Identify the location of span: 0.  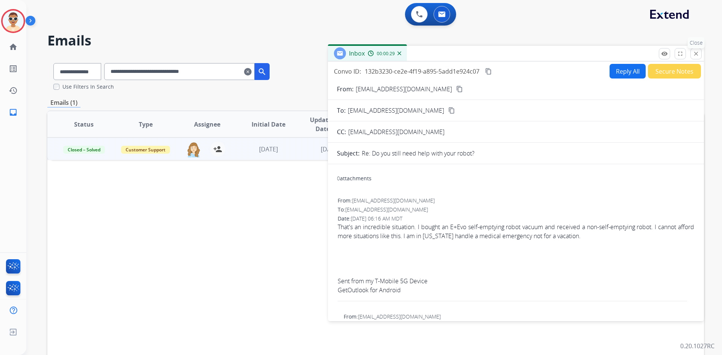
(338, 178).